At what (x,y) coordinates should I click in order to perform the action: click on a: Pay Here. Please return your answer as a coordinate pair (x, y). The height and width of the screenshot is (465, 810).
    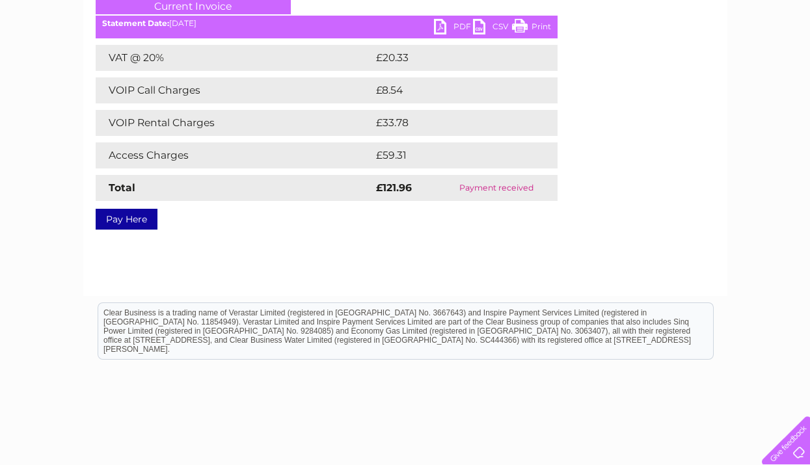
    Looking at the image, I should click on (126, 219).